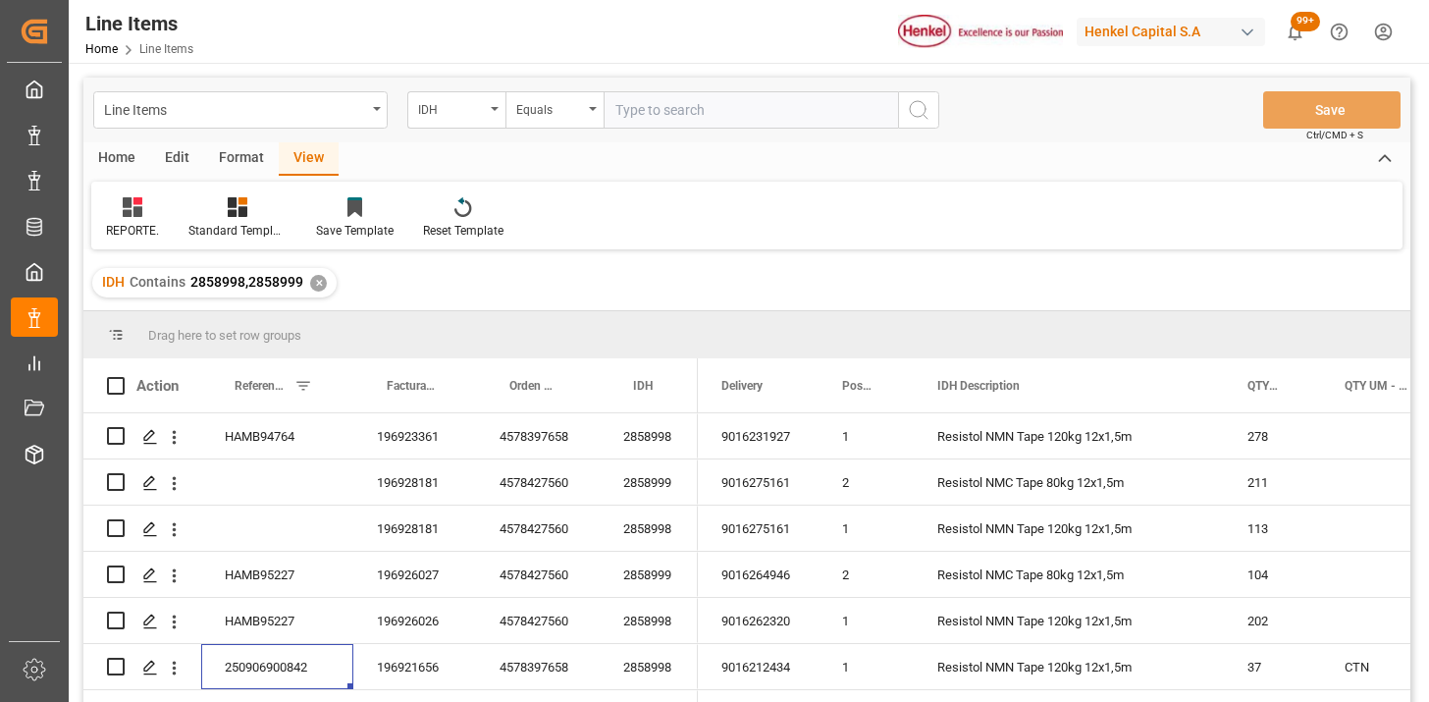 The width and height of the screenshot is (1429, 702). Describe the element at coordinates (1376, 386) in the screenshot. I see `span: QTY UM - Factura` at that location.